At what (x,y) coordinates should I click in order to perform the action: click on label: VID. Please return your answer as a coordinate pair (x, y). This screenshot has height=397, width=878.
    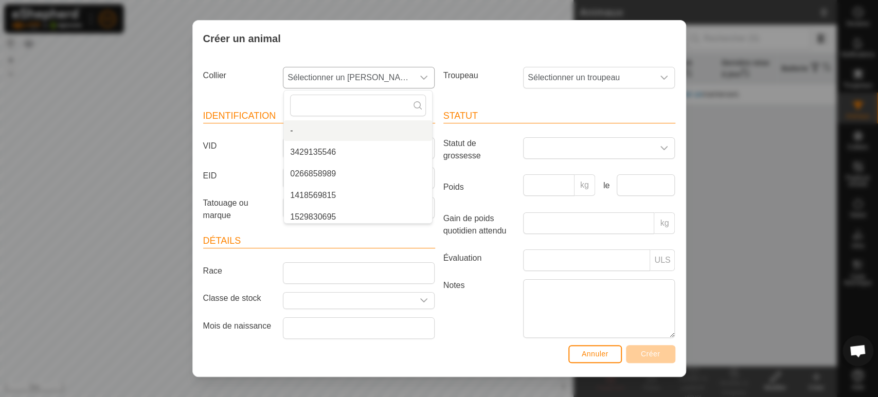
    Looking at the image, I should click on (239, 146).